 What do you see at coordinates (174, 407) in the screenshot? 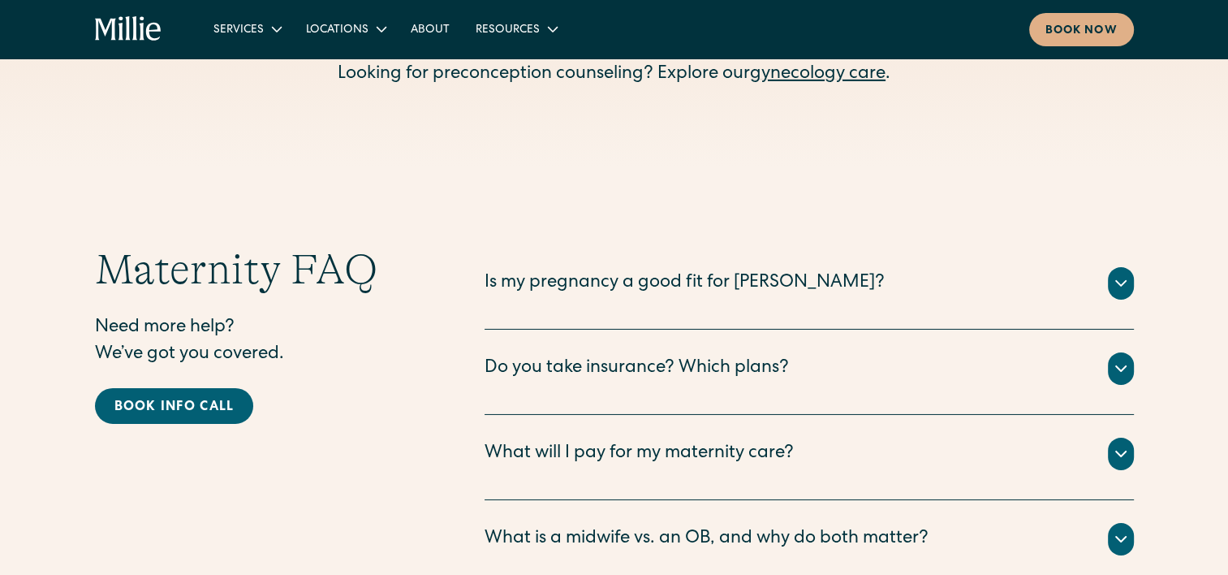
I see `div: Book info call` at bounding box center [174, 407].